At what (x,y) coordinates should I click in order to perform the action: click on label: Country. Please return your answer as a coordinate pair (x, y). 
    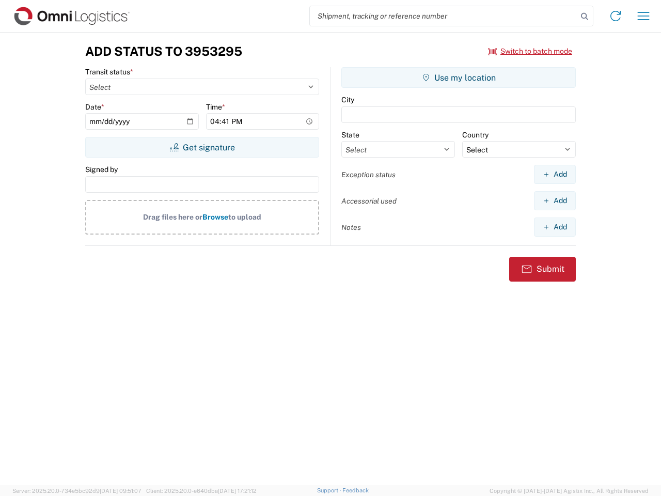
    Looking at the image, I should click on (475, 135).